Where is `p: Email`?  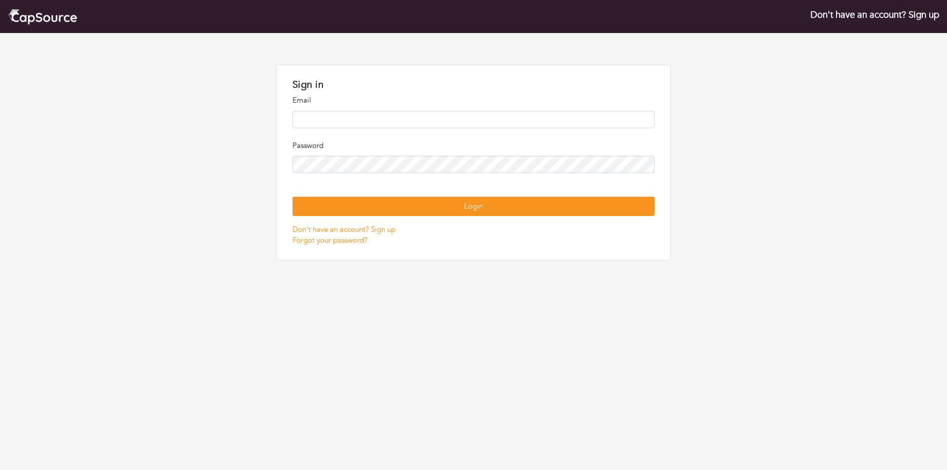
p: Email is located at coordinates (474, 100).